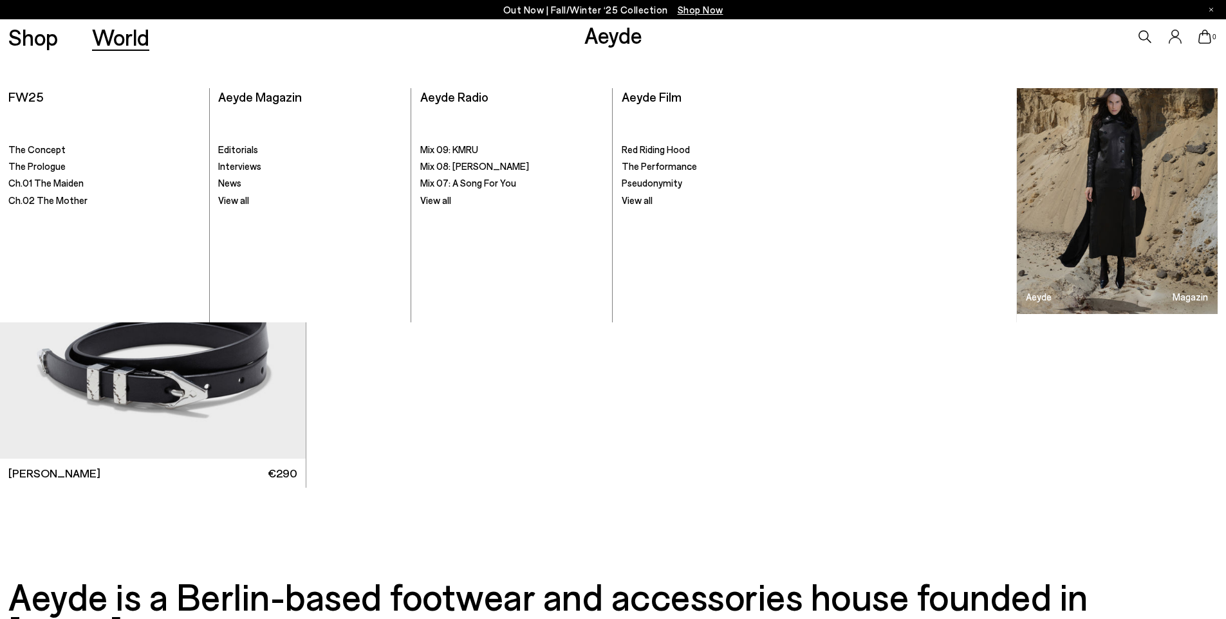 The height and width of the screenshot is (619, 1226). What do you see at coordinates (37, 149) in the screenshot?
I see `span: The Concept` at bounding box center [37, 149].